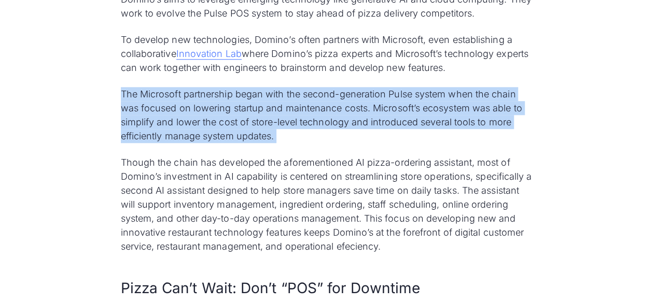  I want to click on p: The Microsoft partnership began with the second-generation Pulse system when the chain was focuse..., so click(328, 115).